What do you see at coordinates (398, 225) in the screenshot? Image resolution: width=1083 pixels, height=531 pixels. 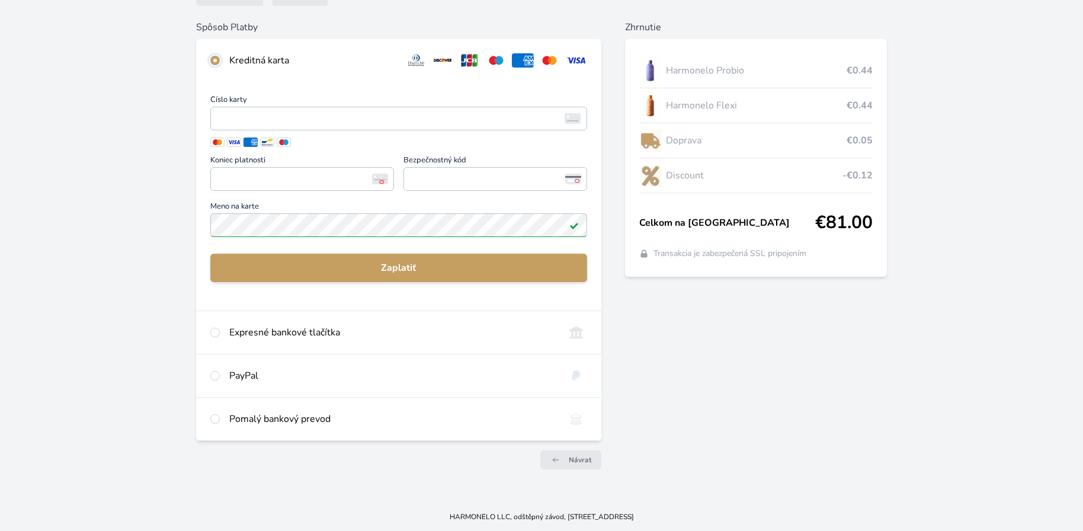 I see `input: Meno na kartePole je platné` at bounding box center [398, 225].